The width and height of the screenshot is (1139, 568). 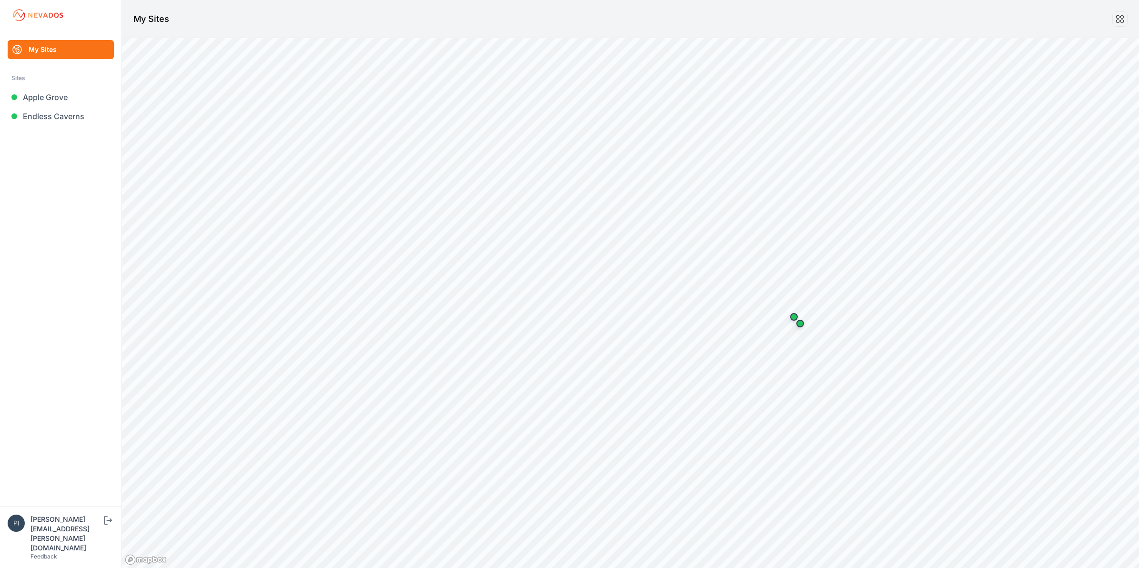 What do you see at coordinates (151, 19) in the screenshot?
I see `h1: My Sites` at bounding box center [151, 19].